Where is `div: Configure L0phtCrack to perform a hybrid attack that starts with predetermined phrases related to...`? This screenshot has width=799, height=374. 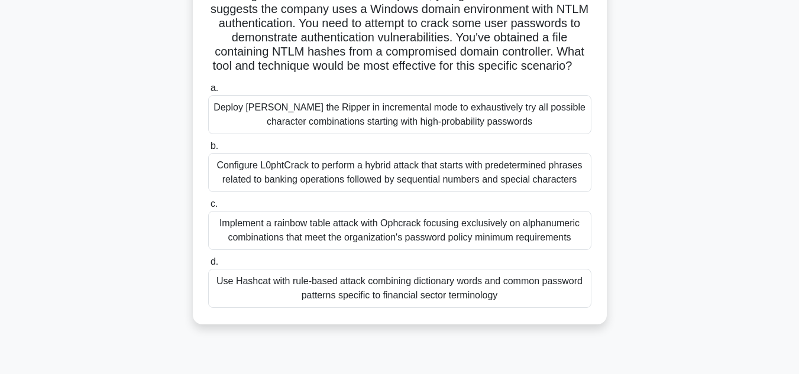 div: Configure L0phtCrack to perform a hybrid attack that starts with predetermined phrases related to... is located at coordinates (400, 173).